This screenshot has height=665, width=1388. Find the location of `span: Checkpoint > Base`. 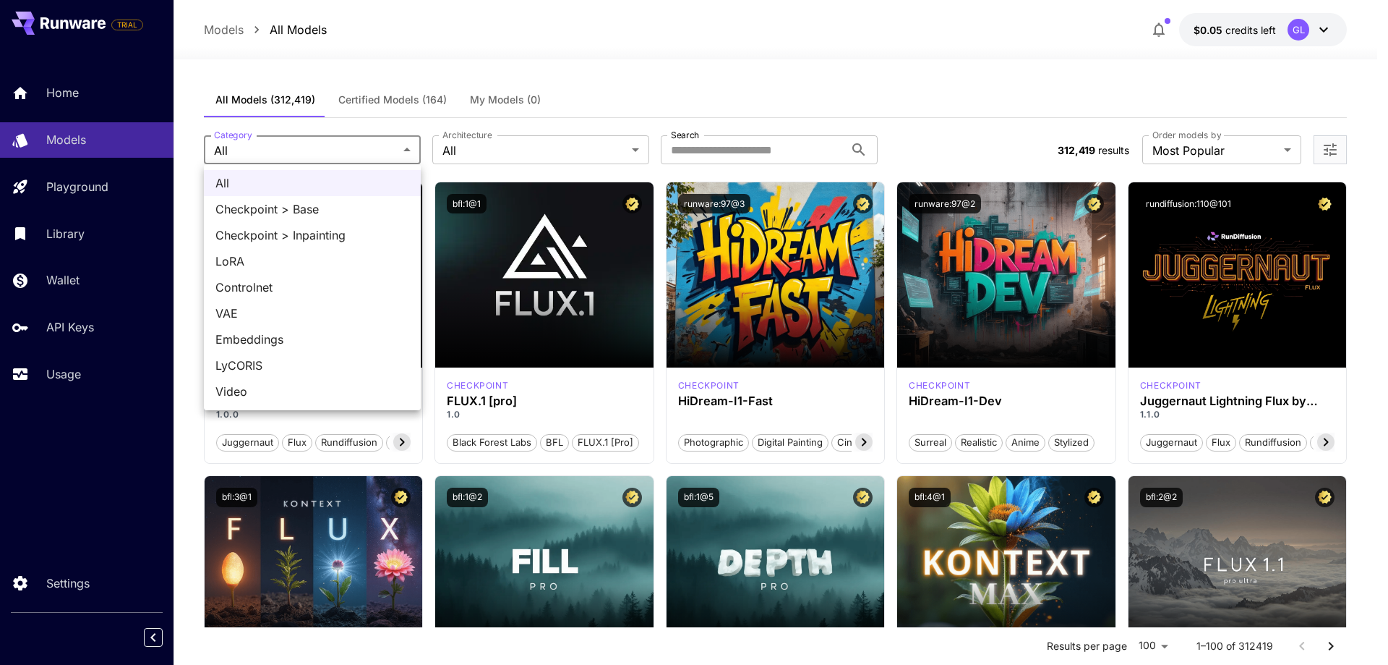

span: Checkpoint > Base is located at coordinates (312, 209).